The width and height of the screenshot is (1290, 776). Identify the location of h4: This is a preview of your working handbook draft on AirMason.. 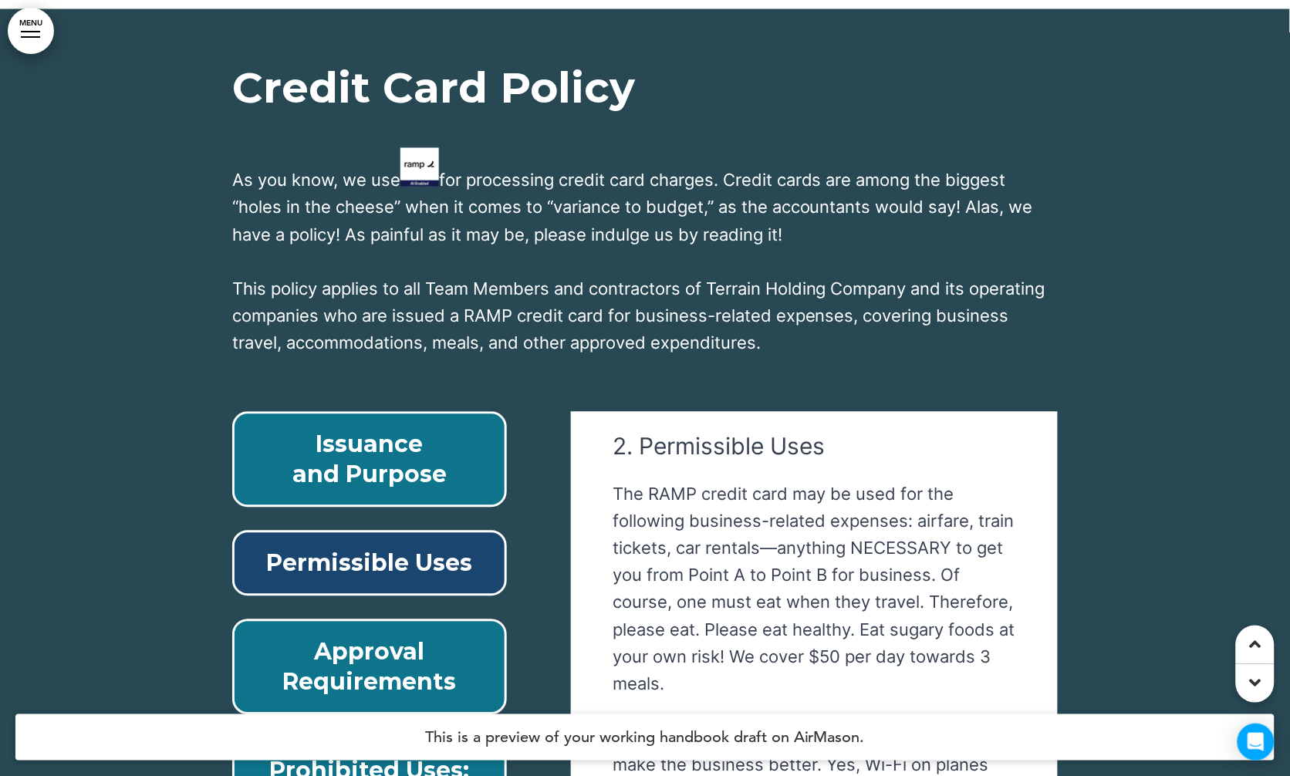
(645, 738).